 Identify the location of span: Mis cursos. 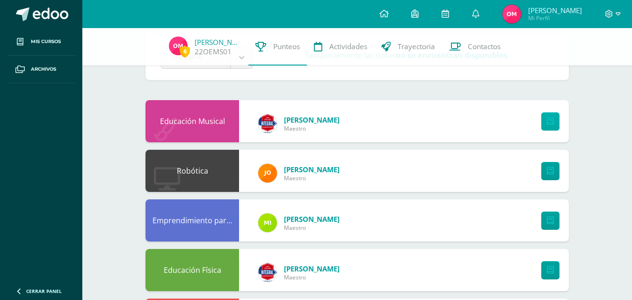
(46, 42).